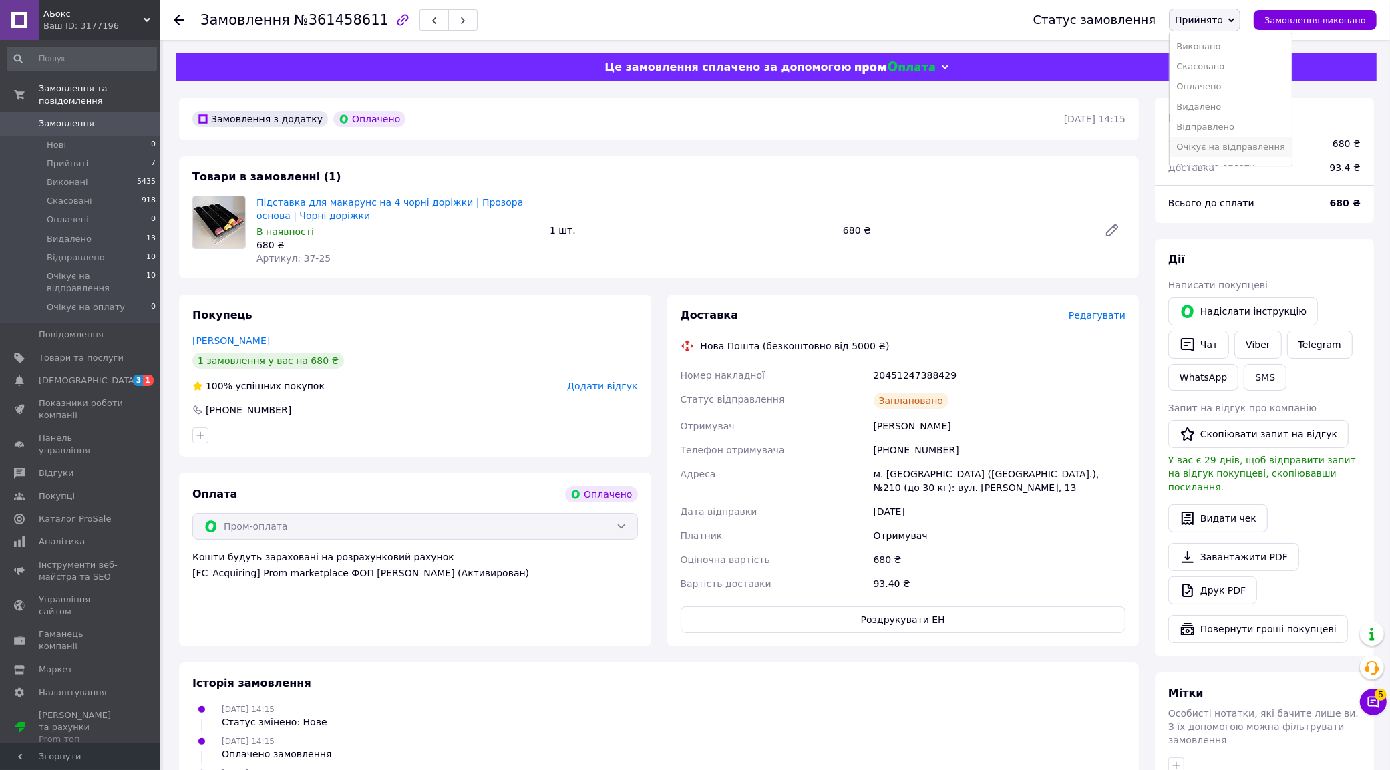 The width and height of the screenshot is (1390, 770). What do you see at coordinates (602, 386) in the screenshot?
I see `span: Додати відгук` at bounding box center [602, 386].